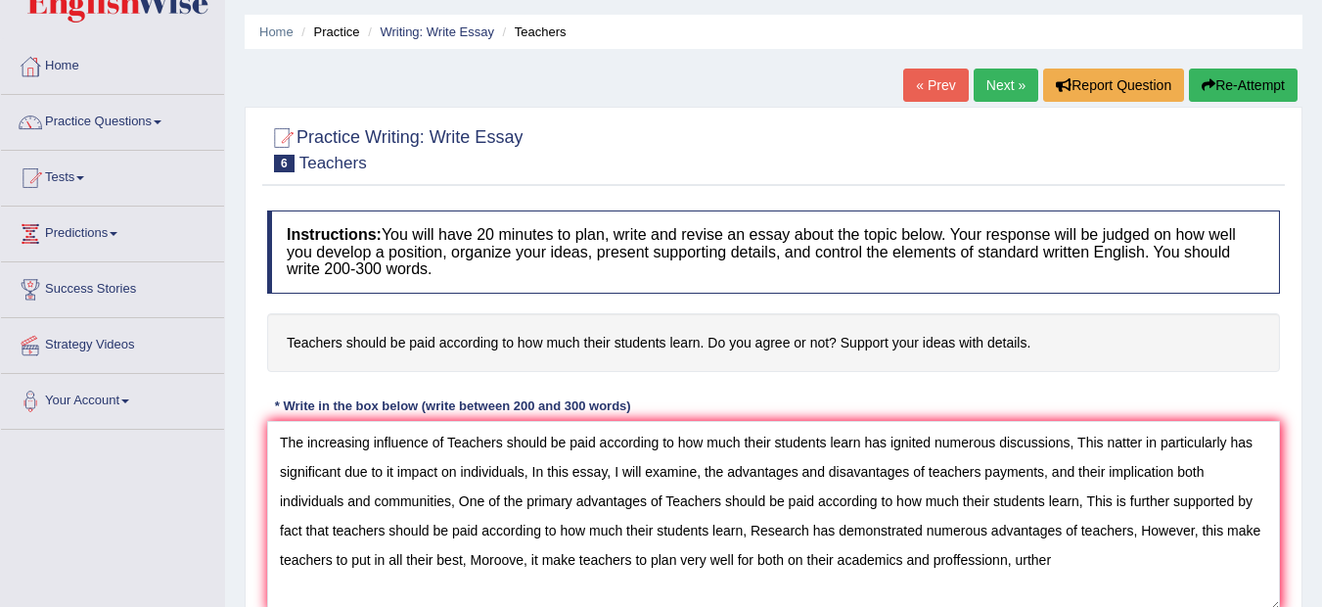  Describe the element at coordinates (773, 252) in the screenshot. I see `h4: You will have 20 minutes to plan, write and revise an essay about the topic below. Your response ...` at that location.